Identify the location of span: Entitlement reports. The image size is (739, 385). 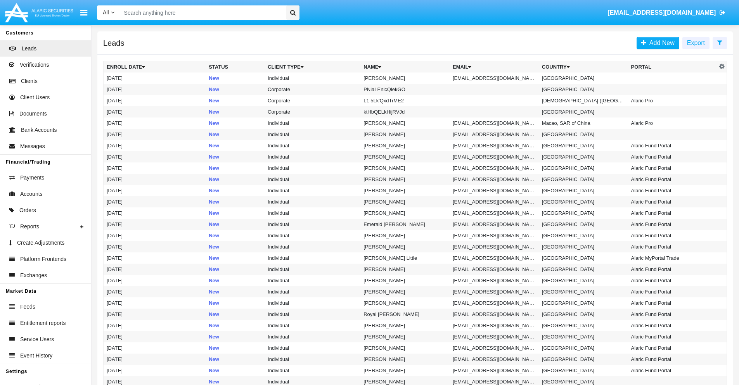
(43, 323).